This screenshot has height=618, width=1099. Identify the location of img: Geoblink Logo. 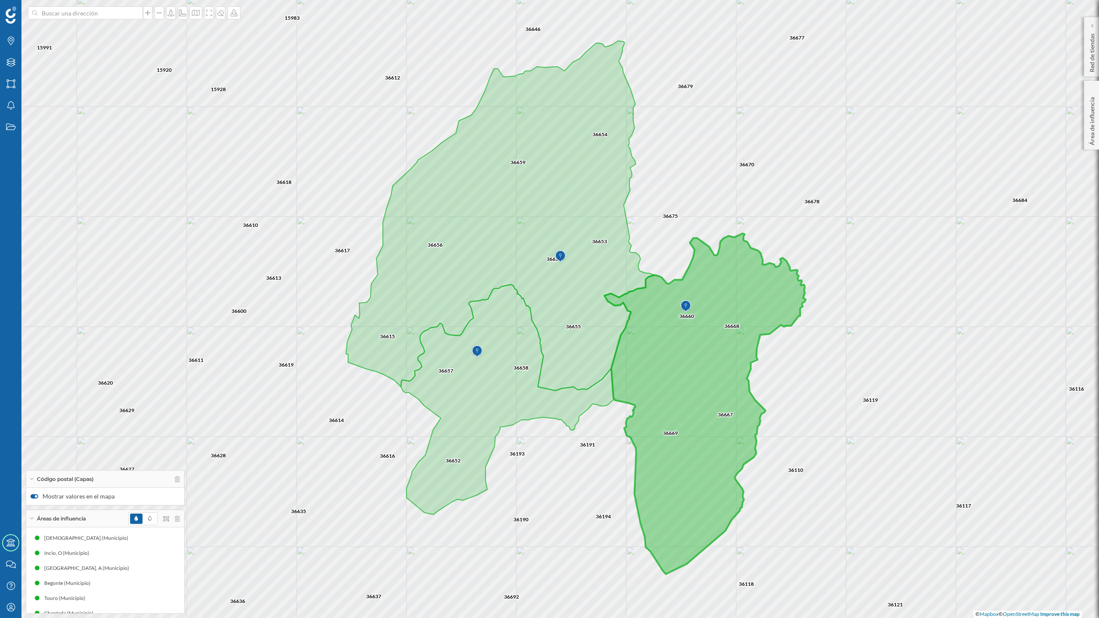
(11, 15).